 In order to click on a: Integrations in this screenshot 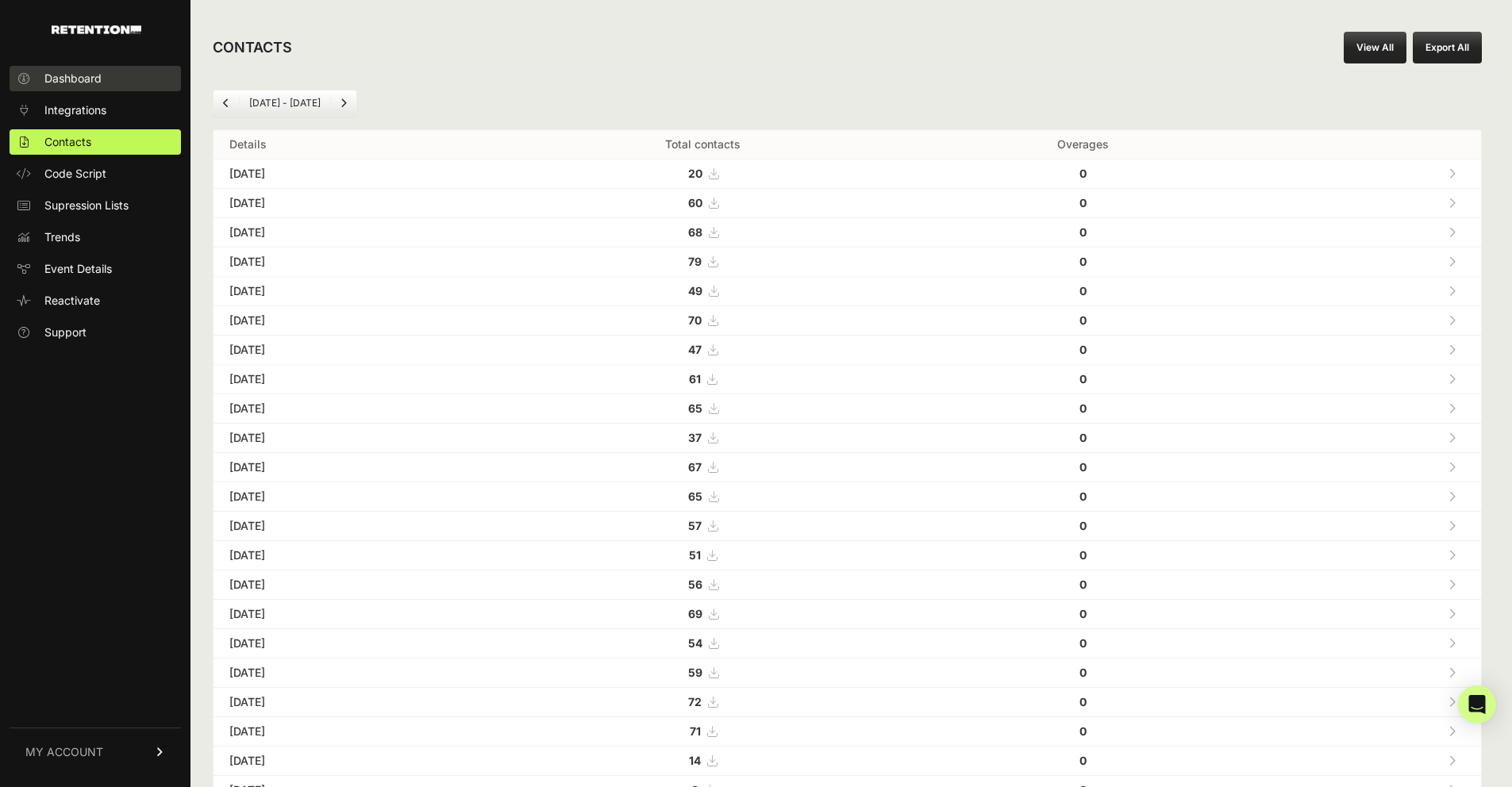, I will do `click(96, 111)`.